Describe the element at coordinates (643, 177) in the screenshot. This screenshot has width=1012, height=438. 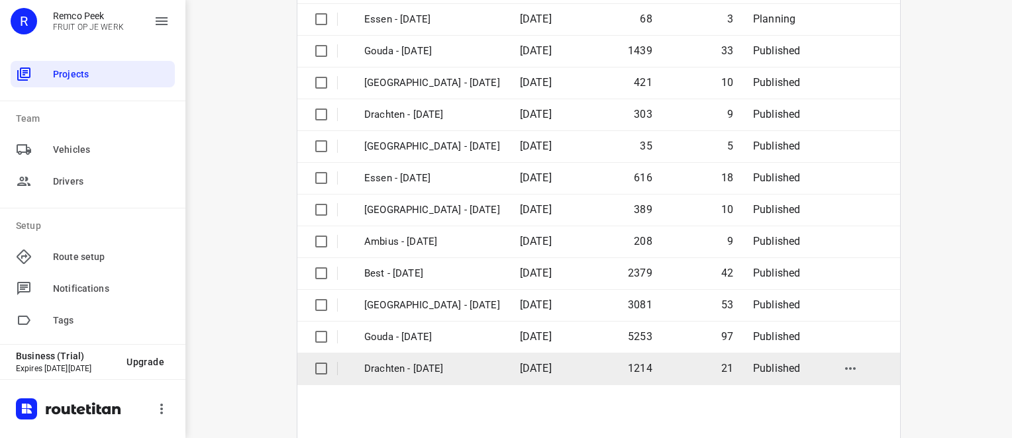
I see `span: 616` at that location.